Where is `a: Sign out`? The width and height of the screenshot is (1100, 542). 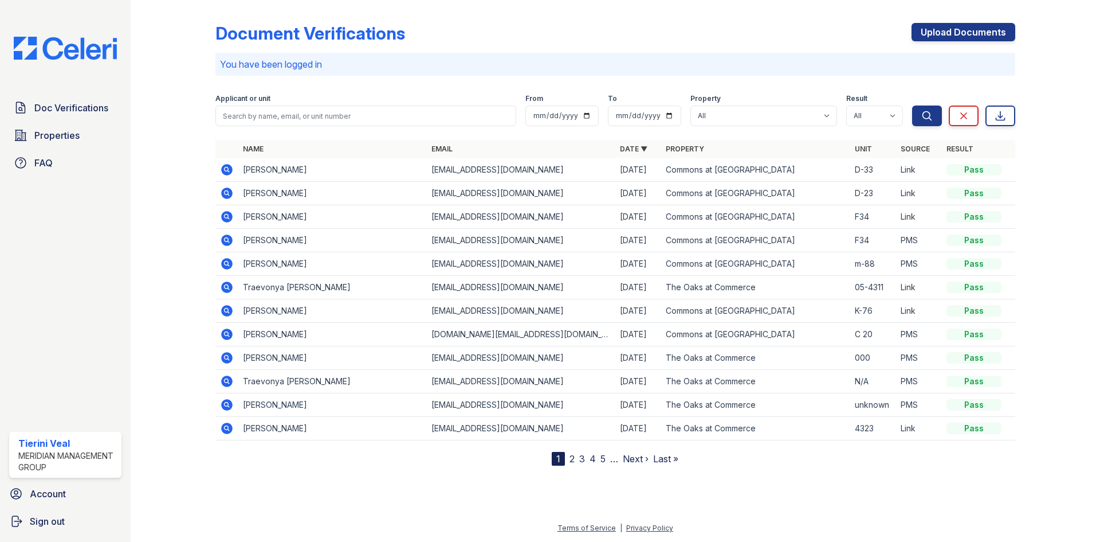
a: Sign out is located at coordinates (65, 521).